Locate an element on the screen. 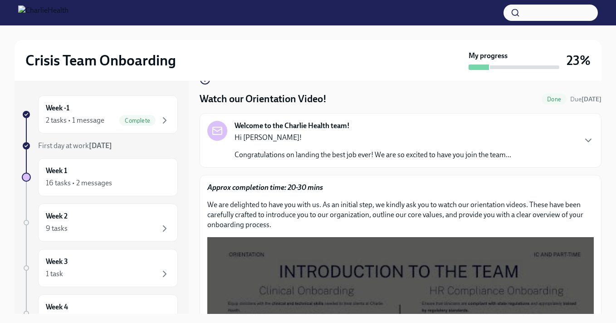 This screenshot has height=323, width=616. div: 16 tasks • 2 messages is located at coordinates (79, 183).